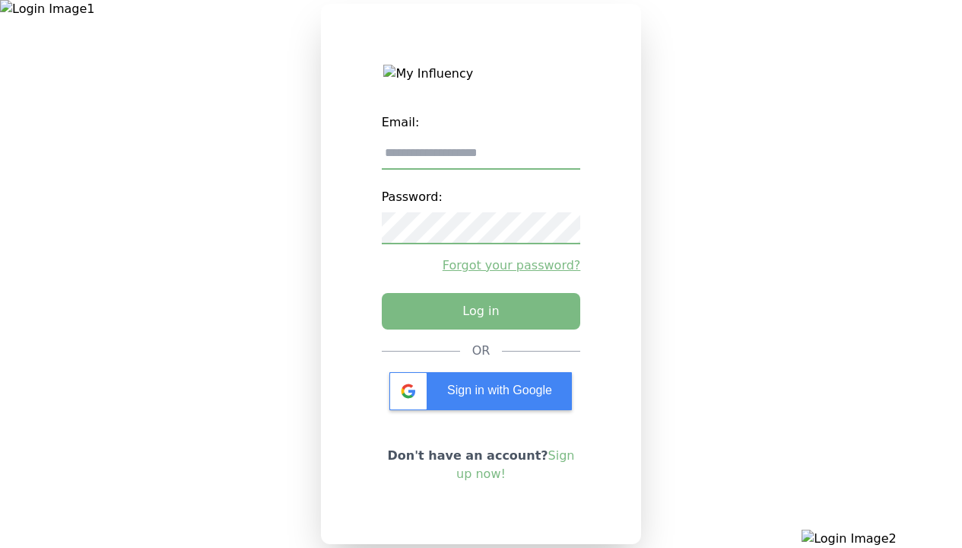  I want to click on a: Forgot your password?, so click(482, 265).